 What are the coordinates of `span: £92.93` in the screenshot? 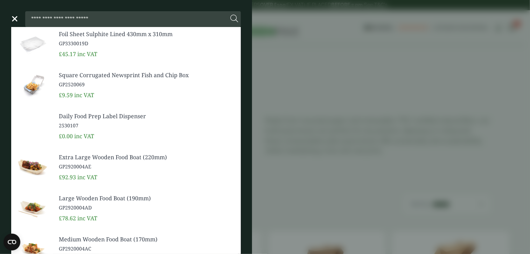 It's located at (67, 177).